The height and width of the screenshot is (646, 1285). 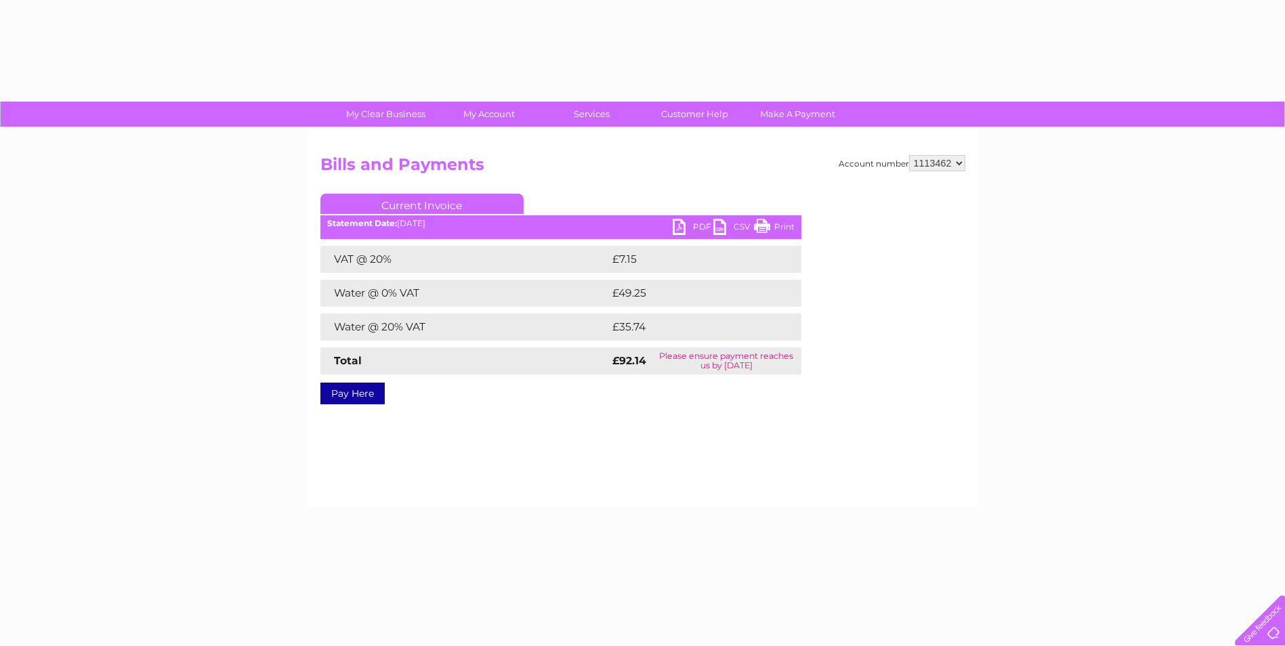 I want to click on a: Pay Here, so click(x=352, y=394).